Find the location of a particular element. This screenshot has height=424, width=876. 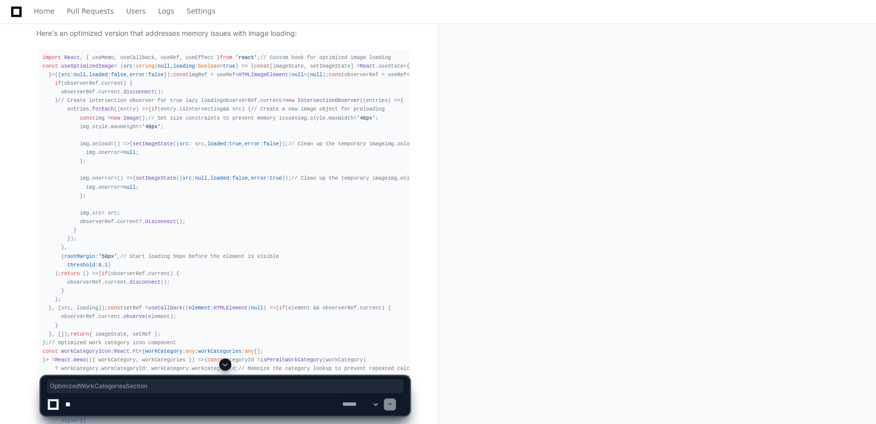

span: Settings is located at coordinates (201, 11).